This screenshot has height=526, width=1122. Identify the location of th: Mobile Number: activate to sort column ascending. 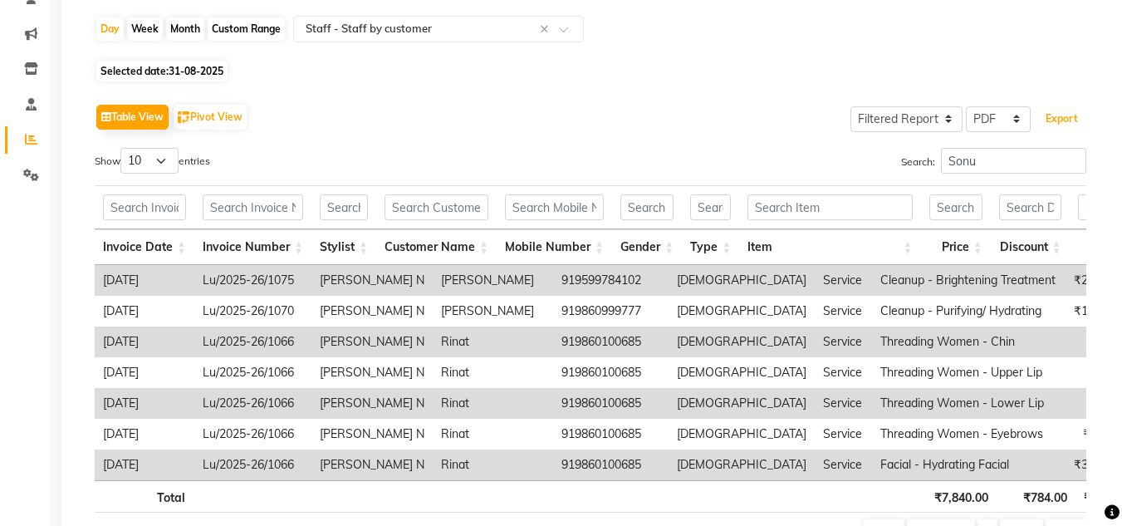
(554, 247).